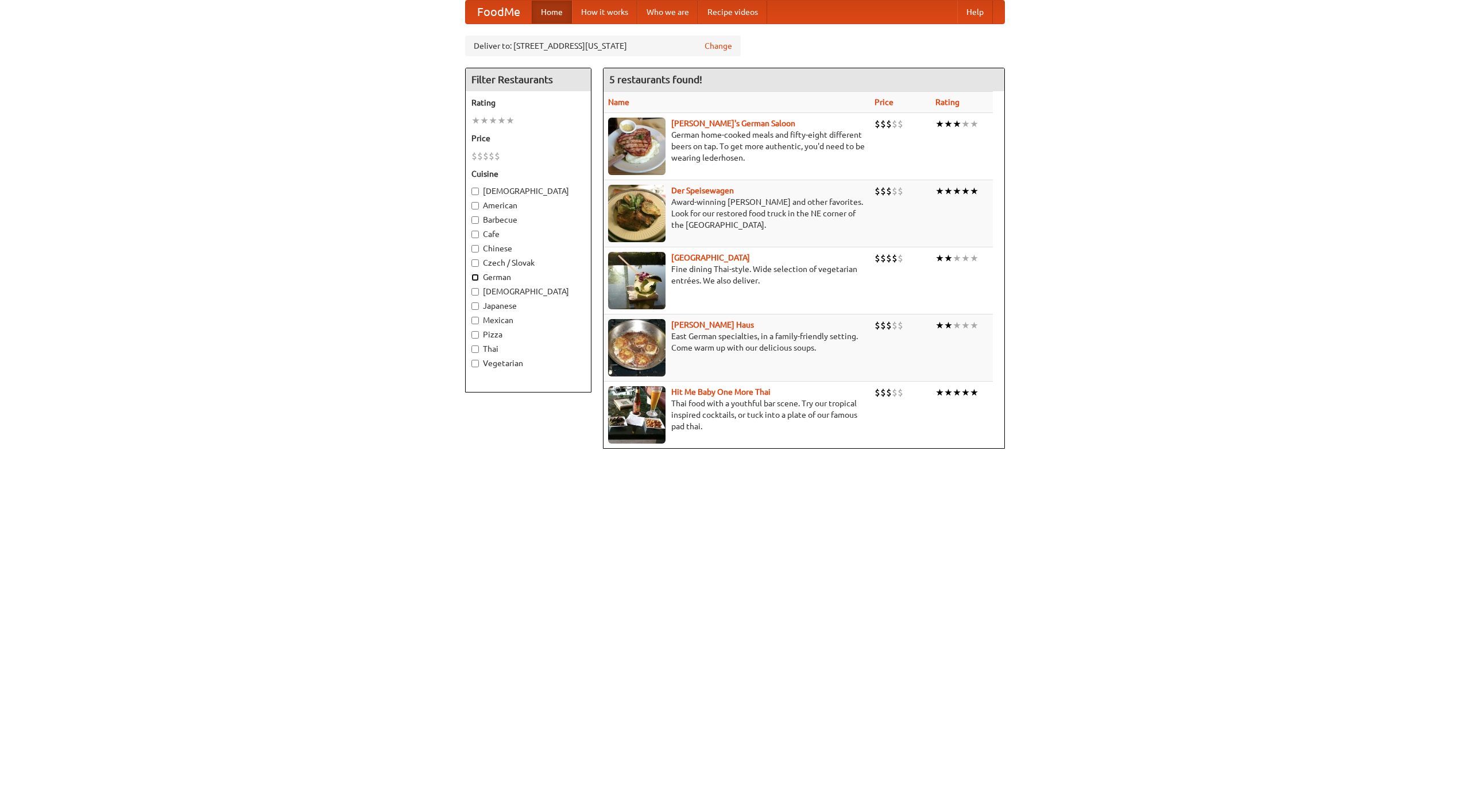 This screenshot has width=1470, height=812. I want to click on h5: Cuisine, so click(528, 174).